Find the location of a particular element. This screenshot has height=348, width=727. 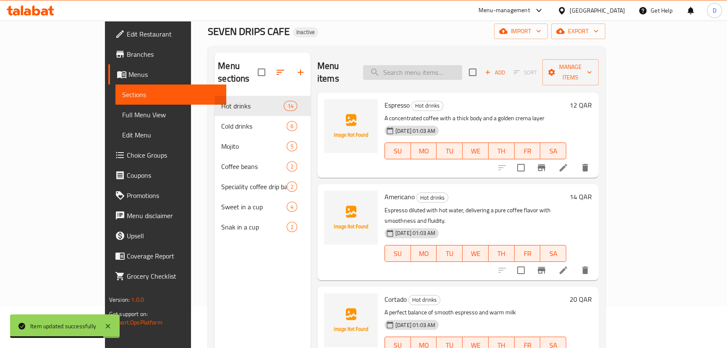

a: Coverage Report is located at coordinates (167, 256).